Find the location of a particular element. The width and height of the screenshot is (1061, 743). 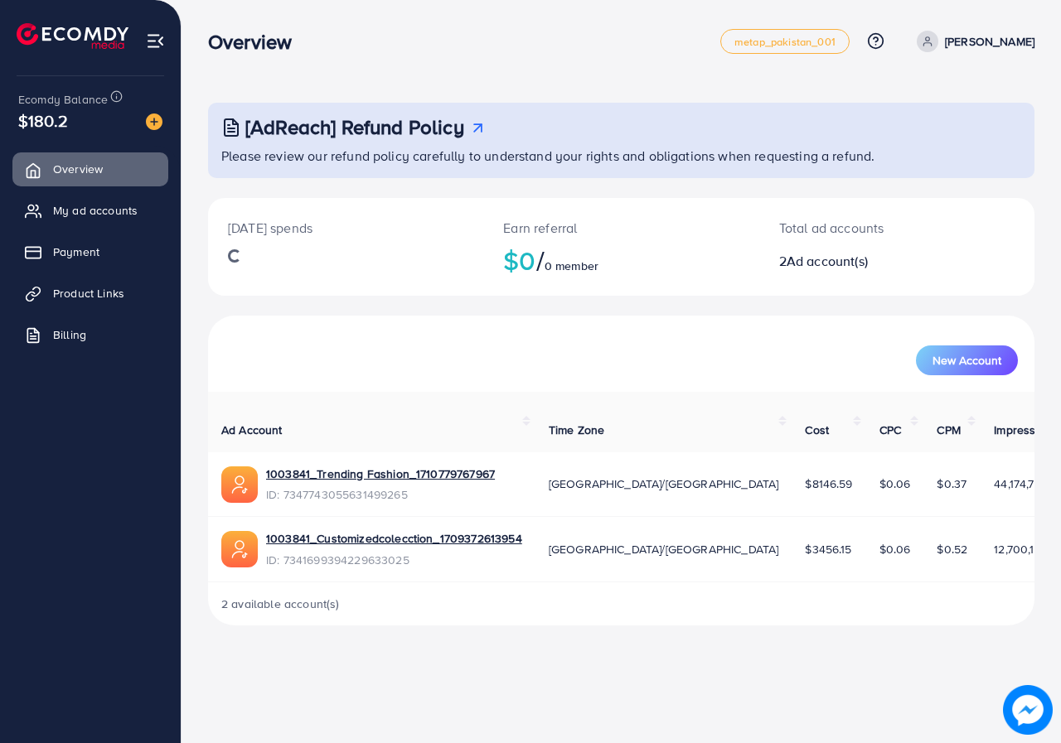

img: menu is located at coordinates (155, 41).